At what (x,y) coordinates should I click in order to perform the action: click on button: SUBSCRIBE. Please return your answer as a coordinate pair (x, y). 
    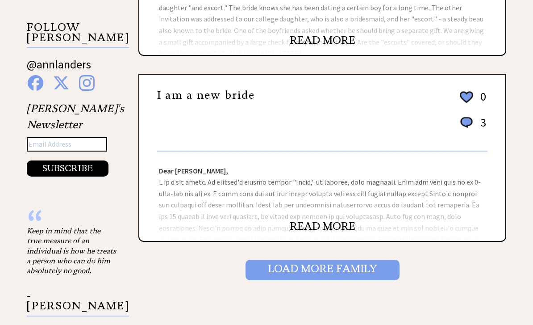
    Looking at the image, I should click on (67, 169).